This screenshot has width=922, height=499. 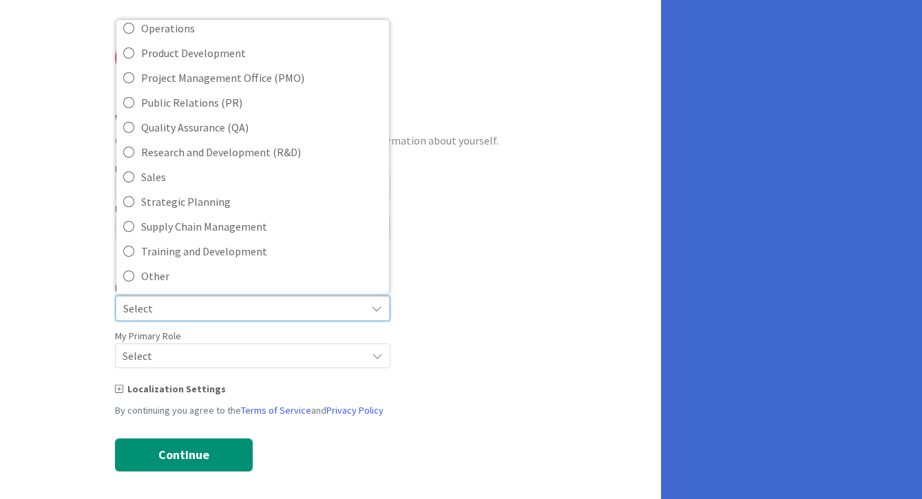 I want to click on label: My Primary Role, so click(x=148, y=336).